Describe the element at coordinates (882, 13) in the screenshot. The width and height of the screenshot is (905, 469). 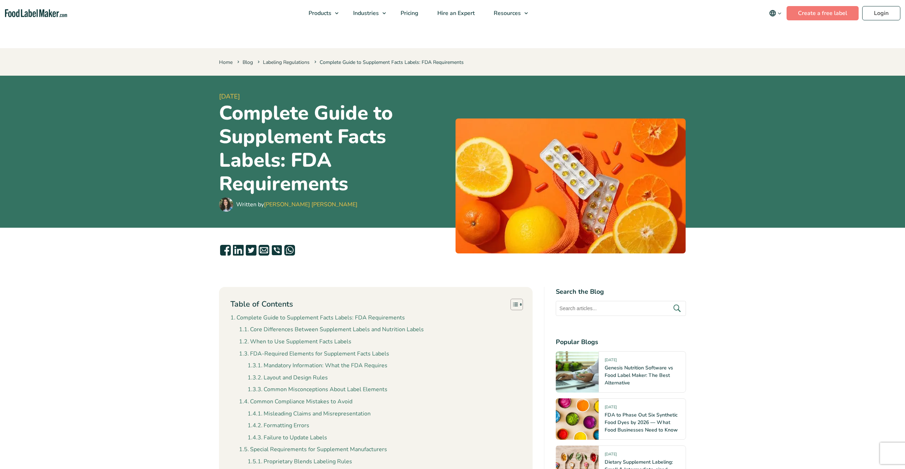
I see `a: Login` at that location.